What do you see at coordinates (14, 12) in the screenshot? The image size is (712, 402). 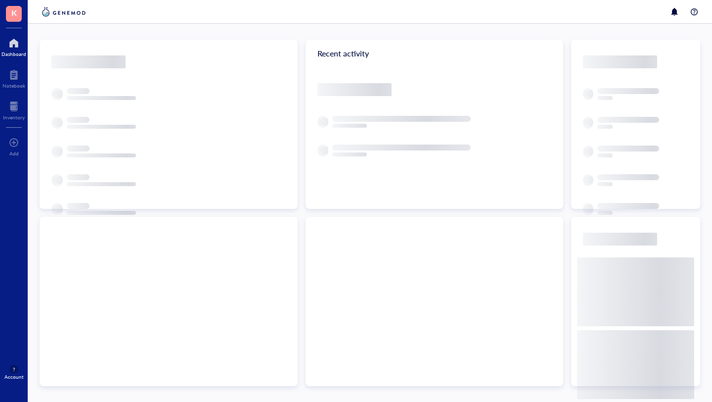 I see `span: K` at bounding box center [14, 12].